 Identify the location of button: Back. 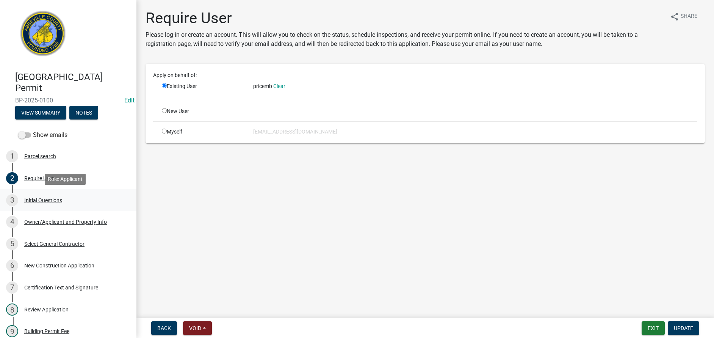
(164, 328).